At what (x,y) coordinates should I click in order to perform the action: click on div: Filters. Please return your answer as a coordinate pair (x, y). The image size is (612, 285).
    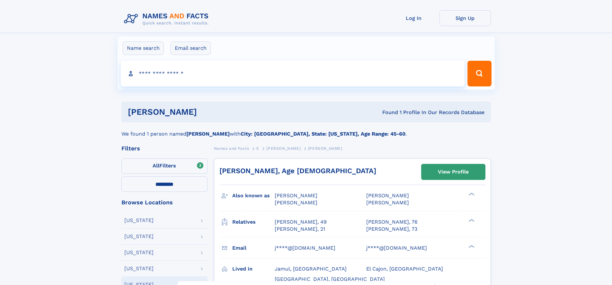
    Looking at the image, I should click on (164, 148).